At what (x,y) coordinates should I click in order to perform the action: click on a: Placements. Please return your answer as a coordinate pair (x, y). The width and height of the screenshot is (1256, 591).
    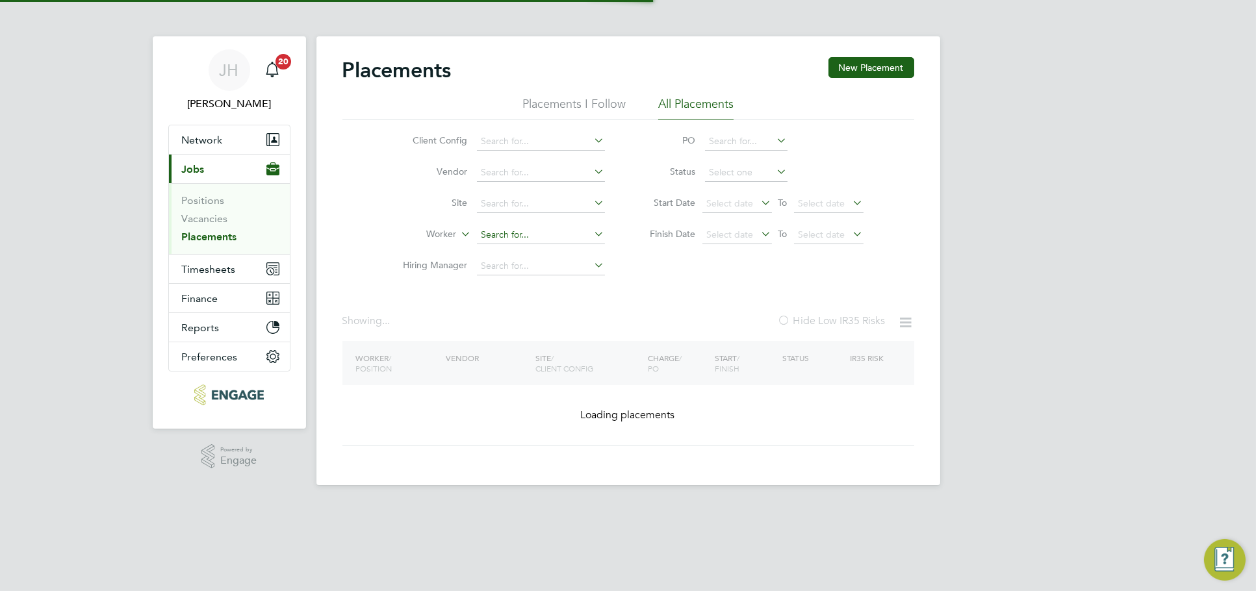
    Looking at the image, I should click on (209, 236).